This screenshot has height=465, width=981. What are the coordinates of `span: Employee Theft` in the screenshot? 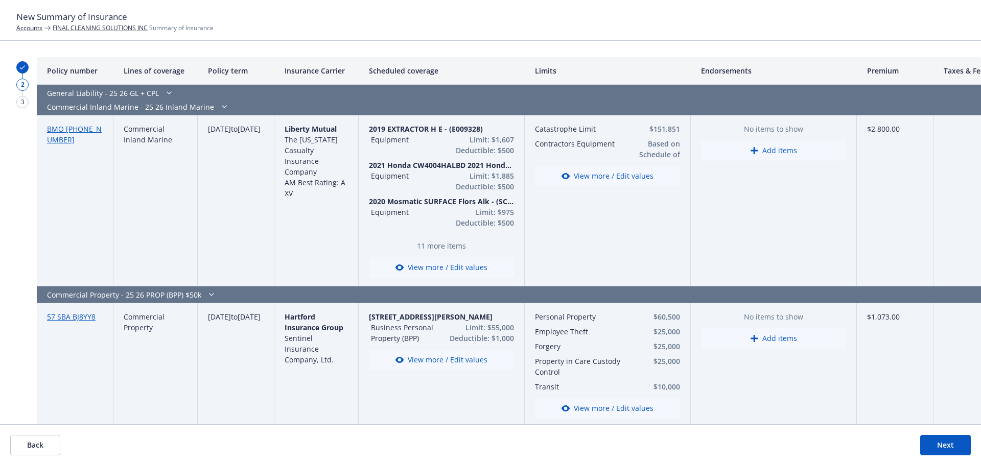 It's located at (586, 331).